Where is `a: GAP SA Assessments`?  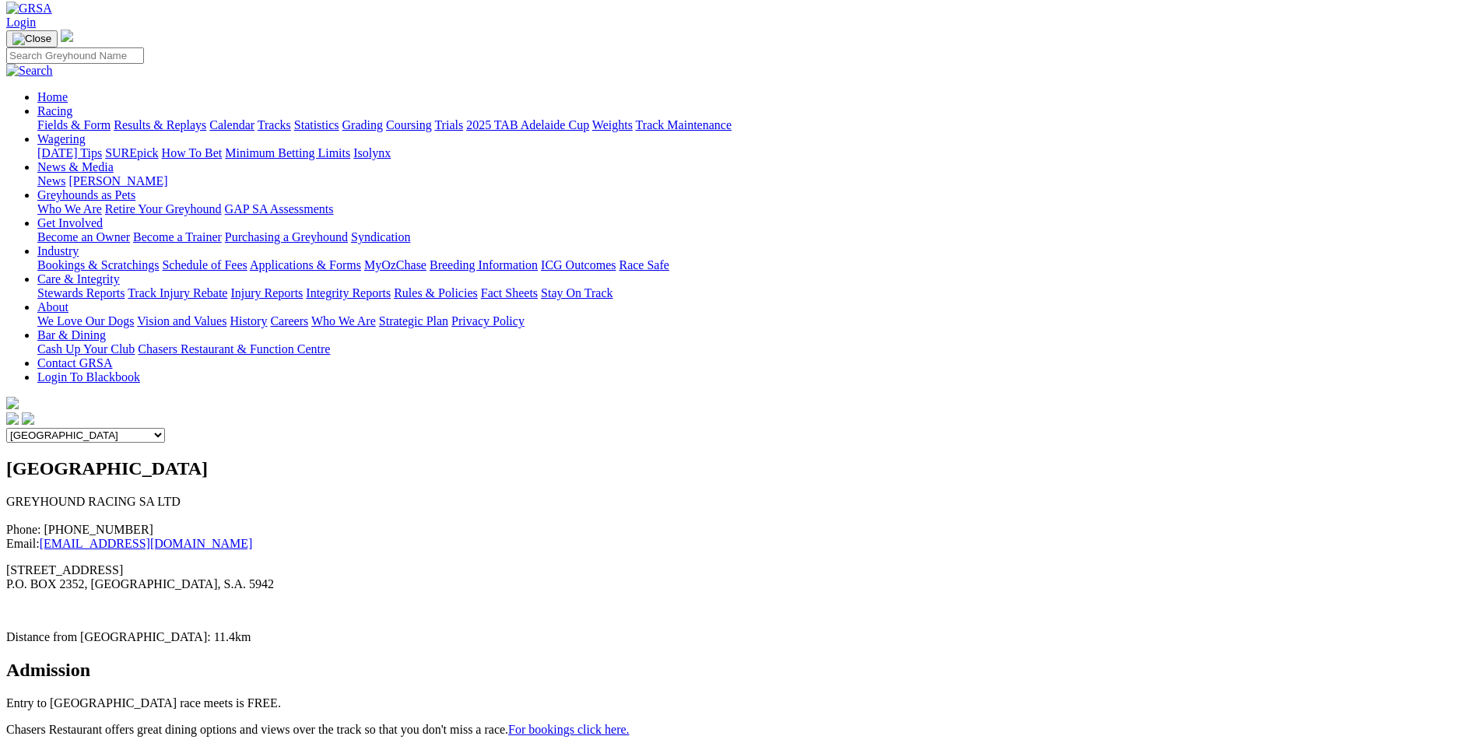
a: GAP SA Assessments is located at coordinates (279, 209).